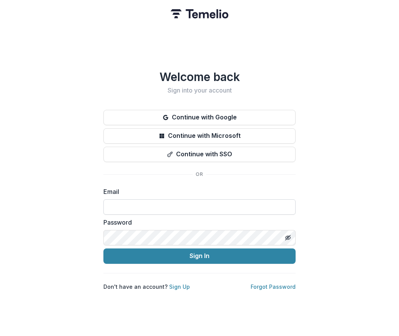  I want to click on p: Don't have an account?, so click(146, 287).